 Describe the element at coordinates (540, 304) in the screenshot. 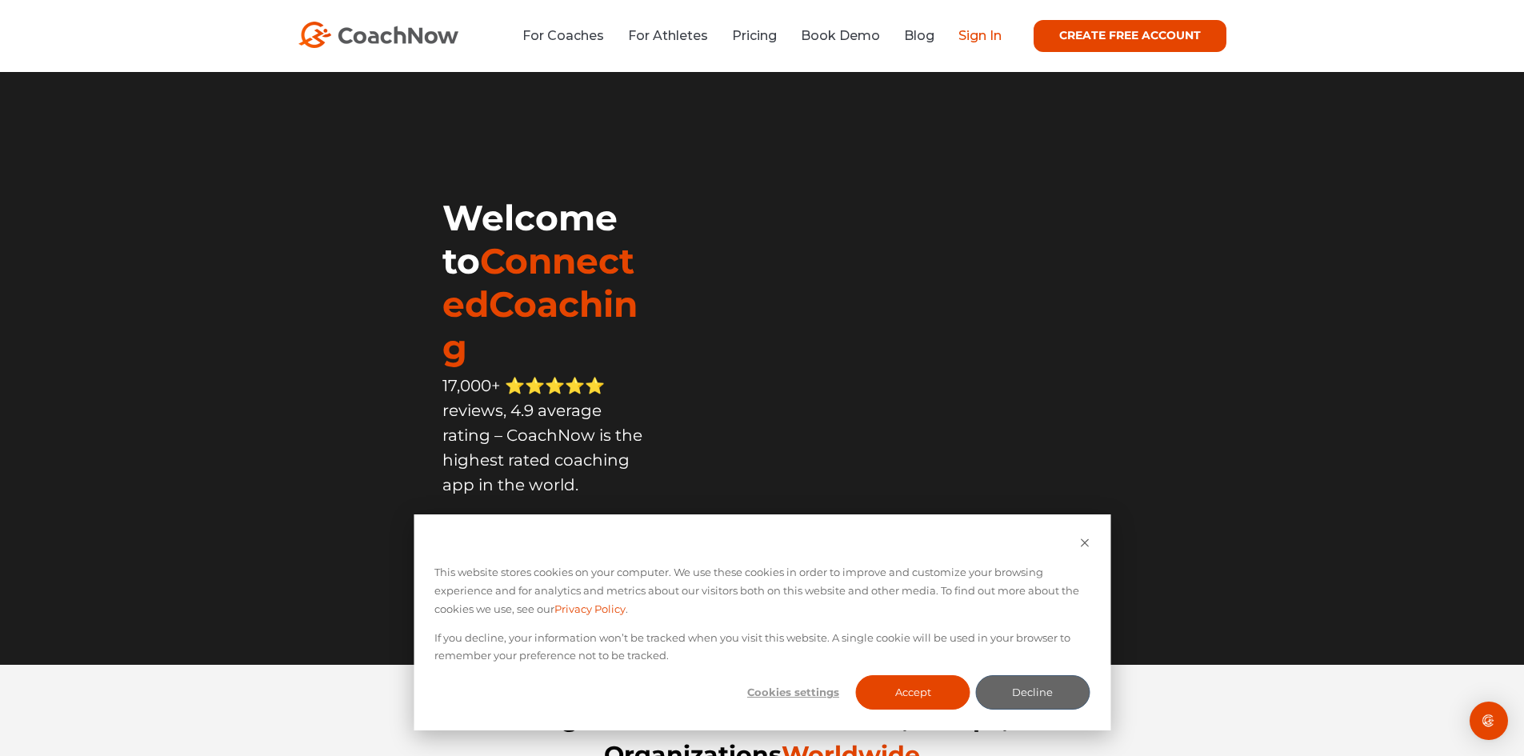

I see `span: ConnectedCoaching` at that location.